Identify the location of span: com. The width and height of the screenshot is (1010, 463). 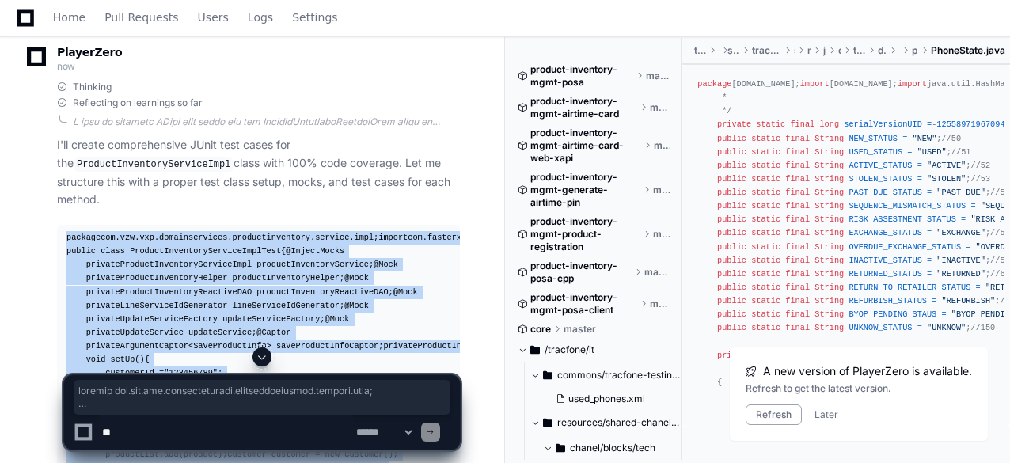
(839, 51).